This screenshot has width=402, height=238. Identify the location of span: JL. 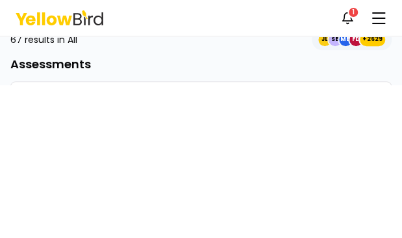
(325, 40).